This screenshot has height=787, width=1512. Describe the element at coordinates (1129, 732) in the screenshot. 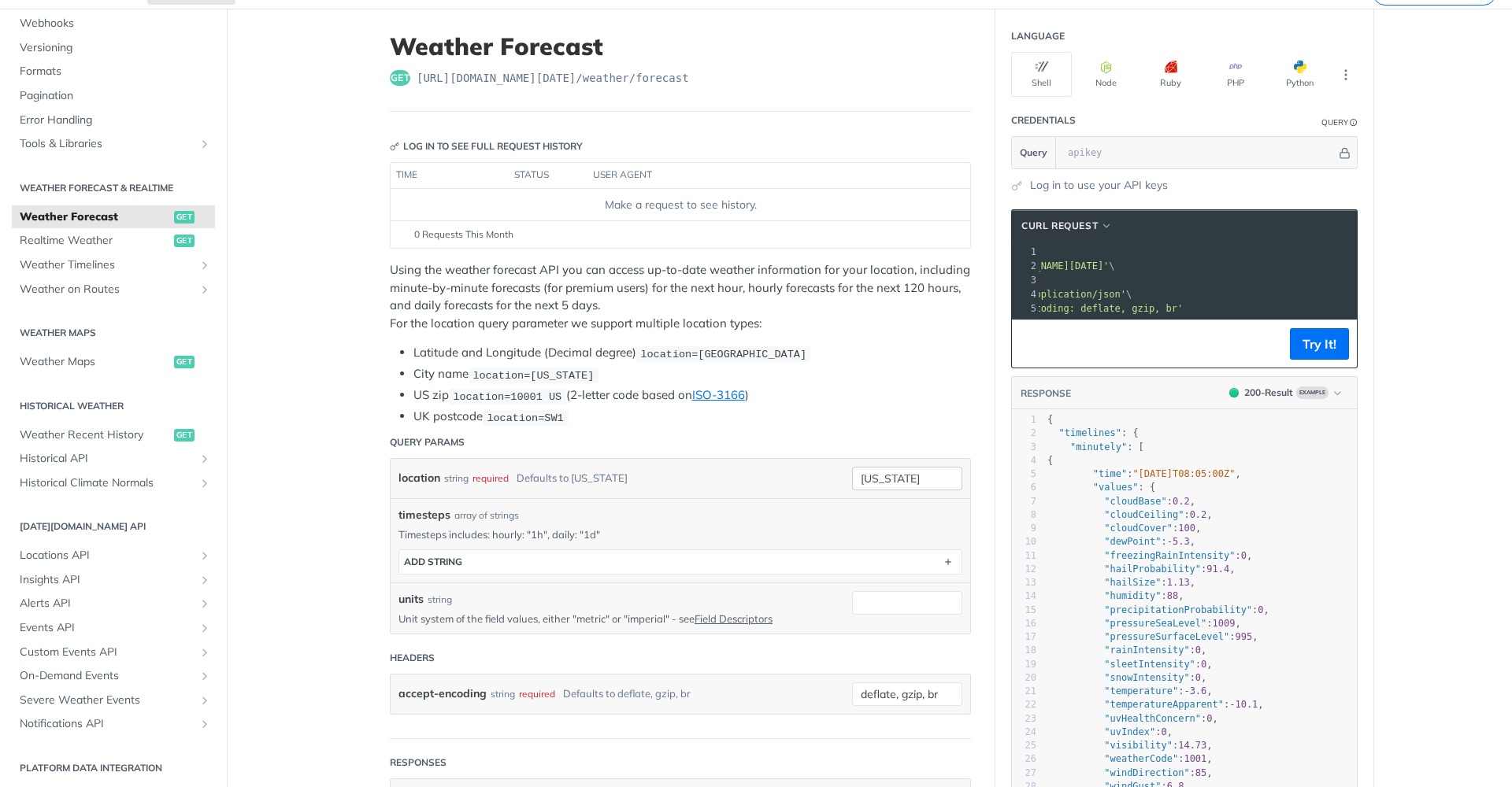

I see `span: "uvIndex"` at that location.